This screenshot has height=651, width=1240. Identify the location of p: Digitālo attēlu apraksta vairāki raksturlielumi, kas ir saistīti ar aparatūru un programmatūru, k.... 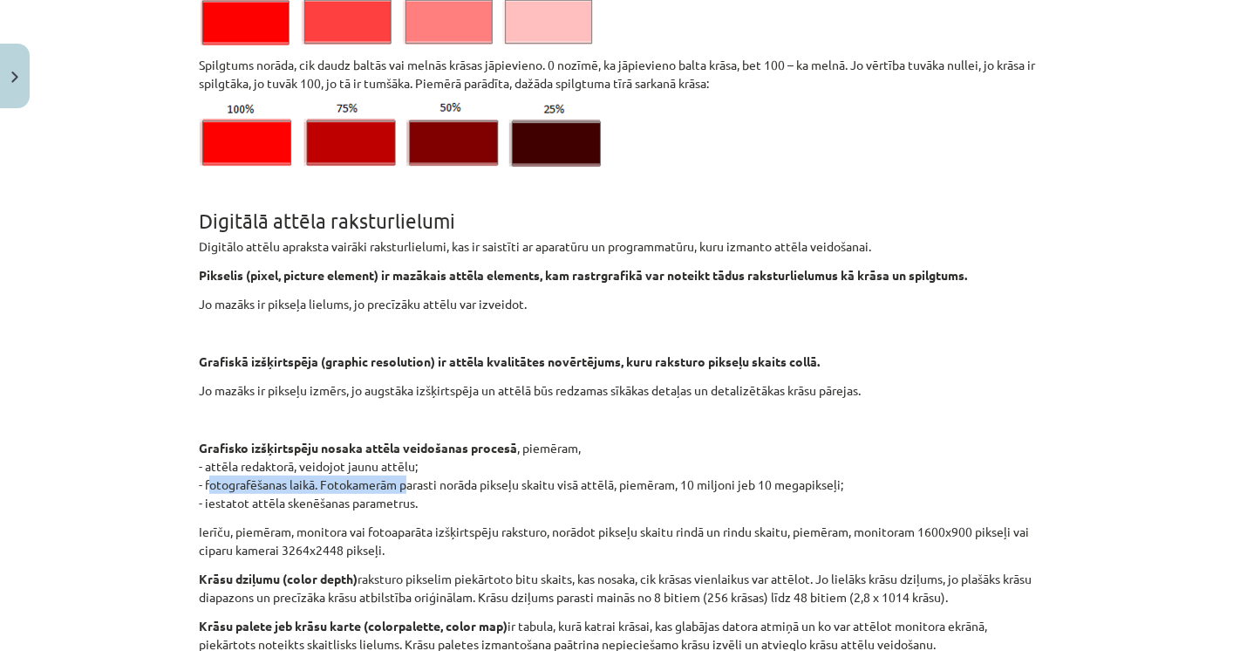
(620, 246).